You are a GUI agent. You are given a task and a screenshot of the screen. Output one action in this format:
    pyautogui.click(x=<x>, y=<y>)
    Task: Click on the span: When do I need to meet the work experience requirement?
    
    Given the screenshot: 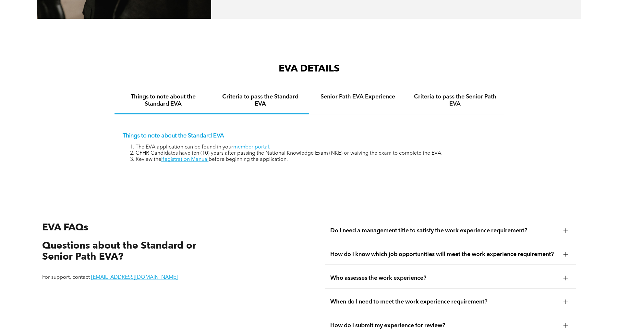 What is the action you would take?
    pyautogui.click(x=444, y=301)
    